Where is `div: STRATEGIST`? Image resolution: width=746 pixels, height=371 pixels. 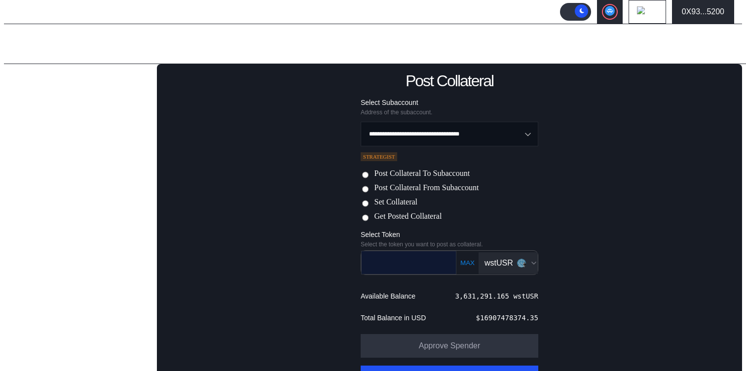 div: STRATEGIST is located at coordinates (379, 157).